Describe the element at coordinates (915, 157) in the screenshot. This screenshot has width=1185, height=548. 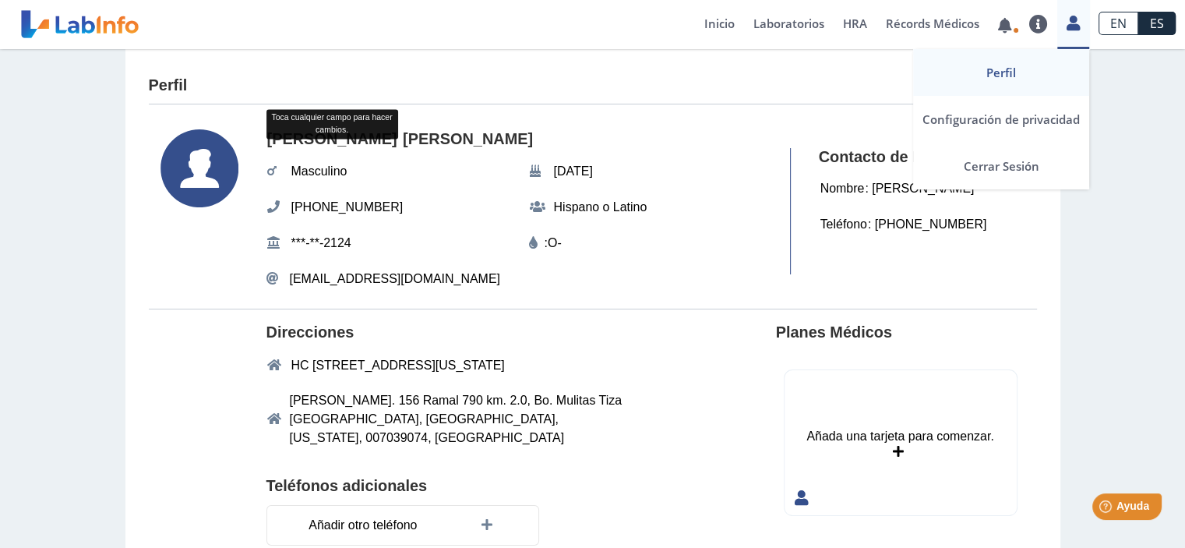
I see `h4: Contacto de Emergencia` at that location.